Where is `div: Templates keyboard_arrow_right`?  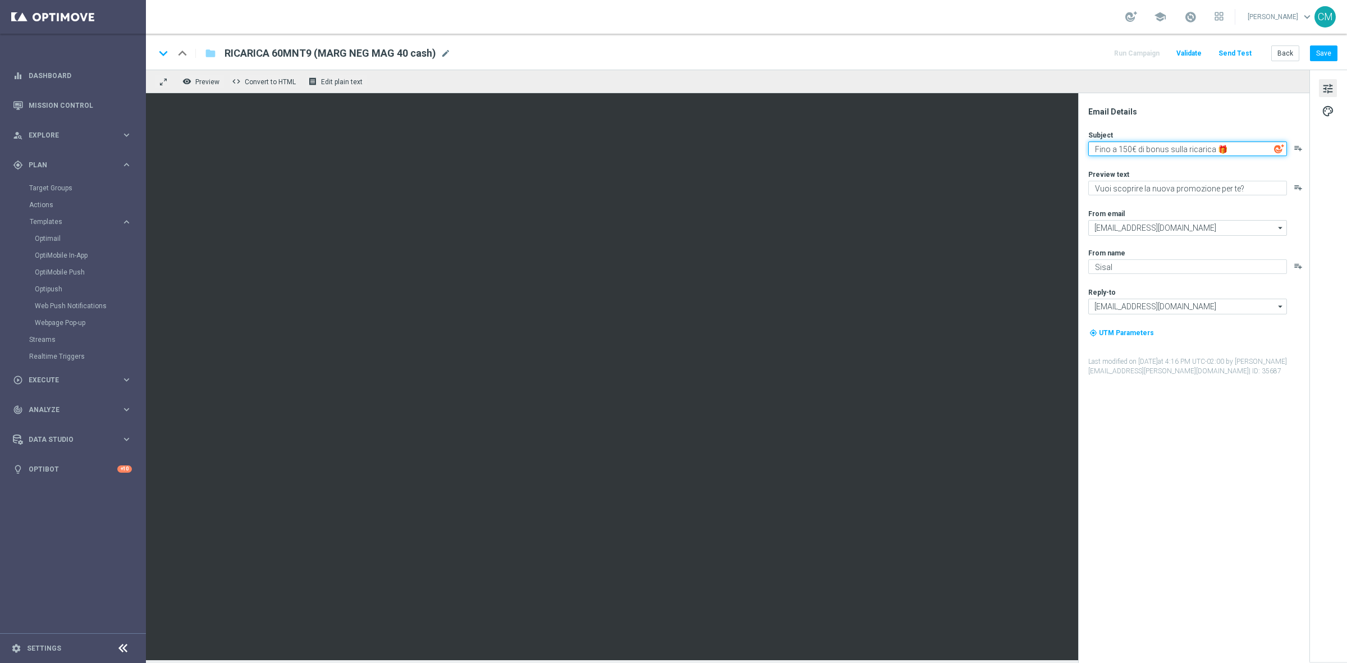 div: Templates keyboard_arrow_right is located at coordinates (81, 222).